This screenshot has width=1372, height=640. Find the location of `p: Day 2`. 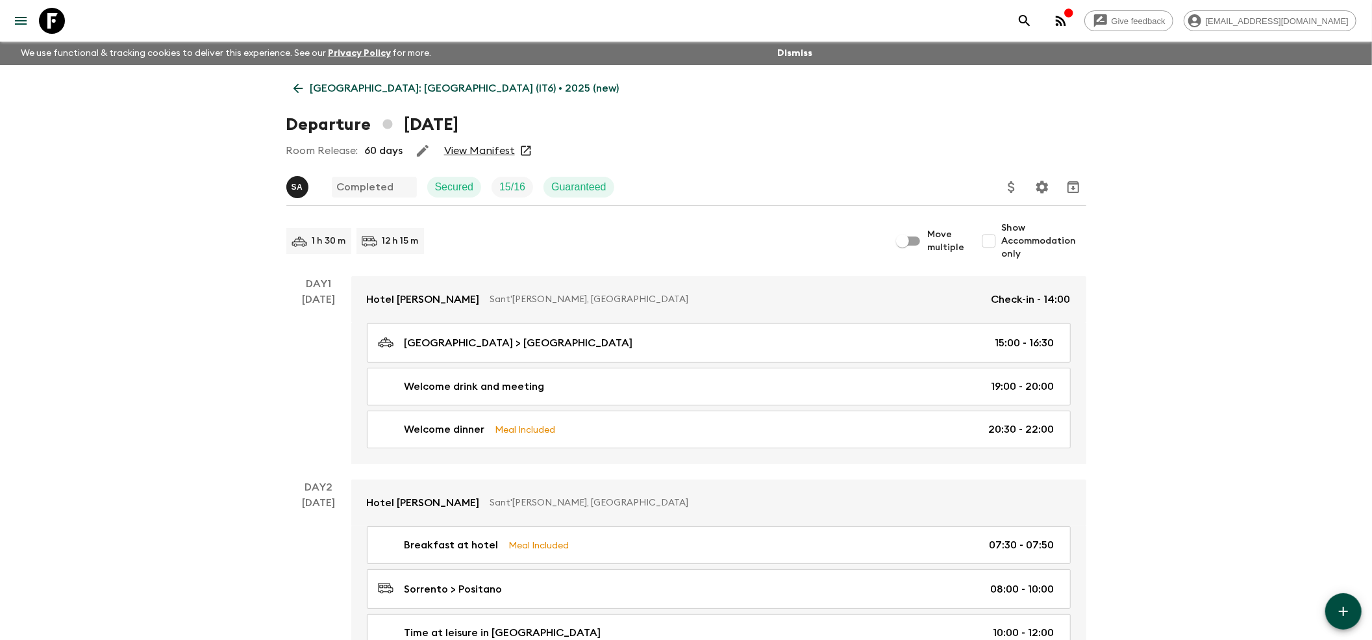

p: Day 2 is located at coordinates (319, 487).